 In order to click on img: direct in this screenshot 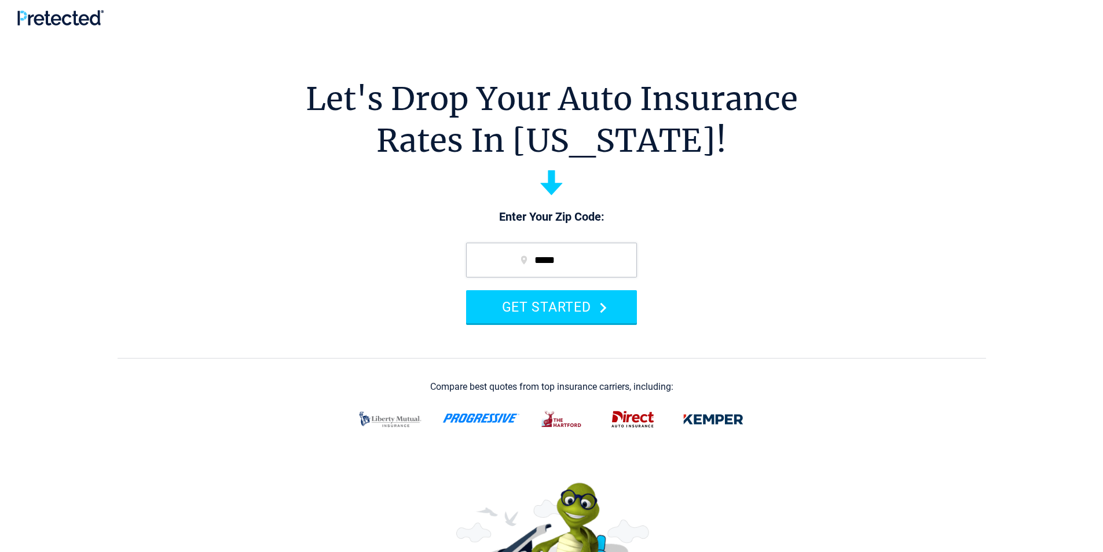, I will do `click(633, 419)`.